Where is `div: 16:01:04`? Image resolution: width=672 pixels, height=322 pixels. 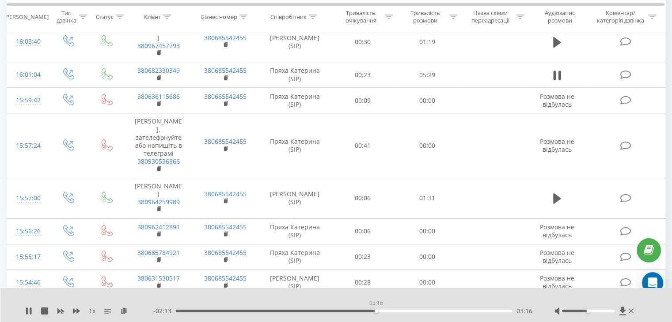 div: 16:01:04 is located at coordinates (27, 75).